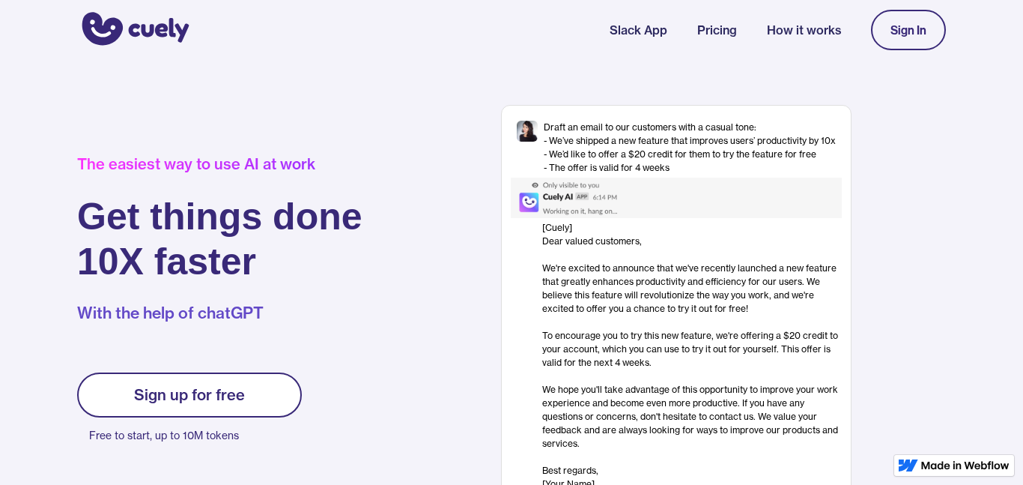  Describe the element at coordinates (189, 395) in the screenshot. I see `div: Sign up for free` at that location.